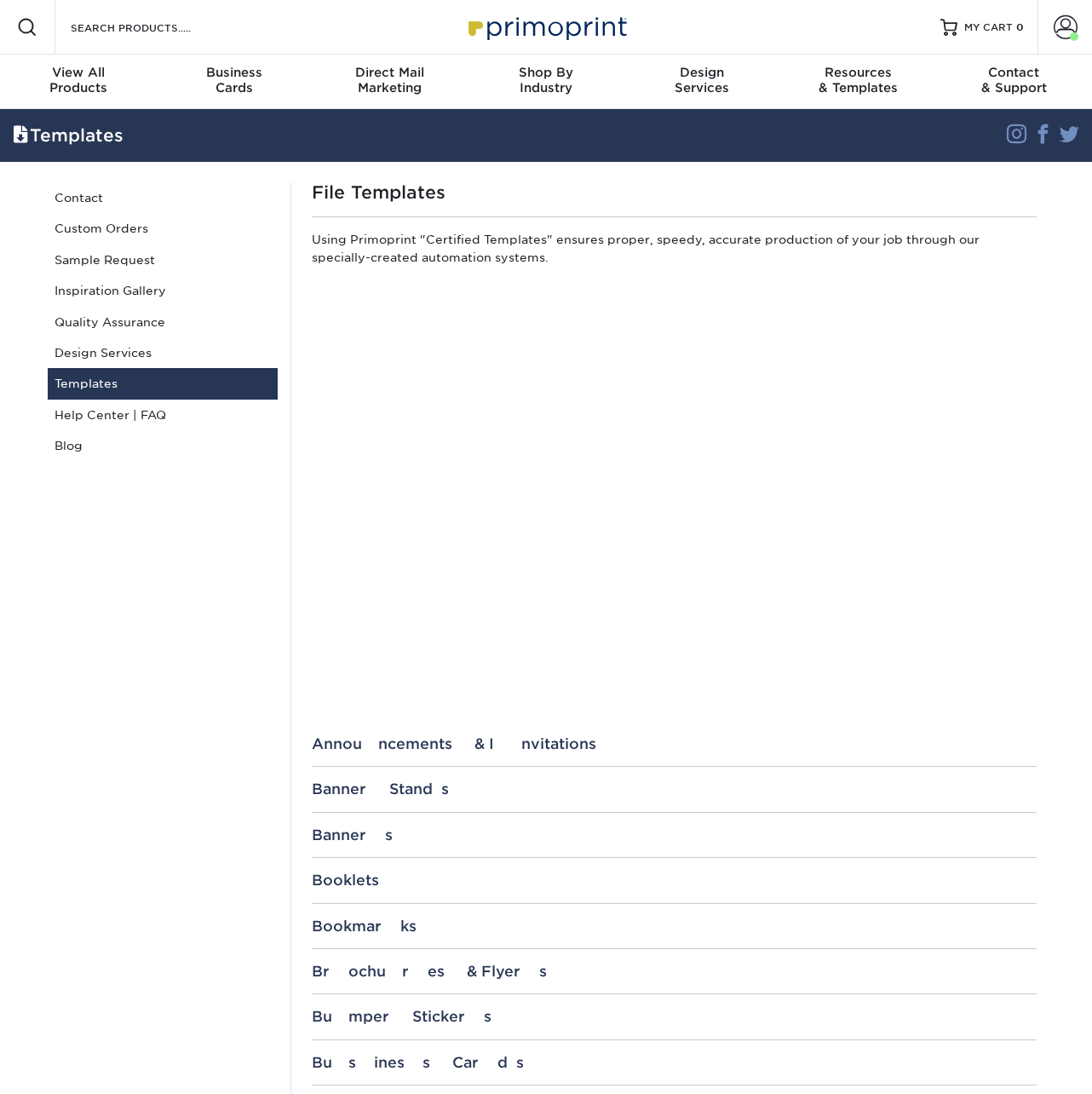 The image size is (1092, 1094). Describe the element at coordinates (545, 80) in the screenshot. I see `div: Industry` at that location.